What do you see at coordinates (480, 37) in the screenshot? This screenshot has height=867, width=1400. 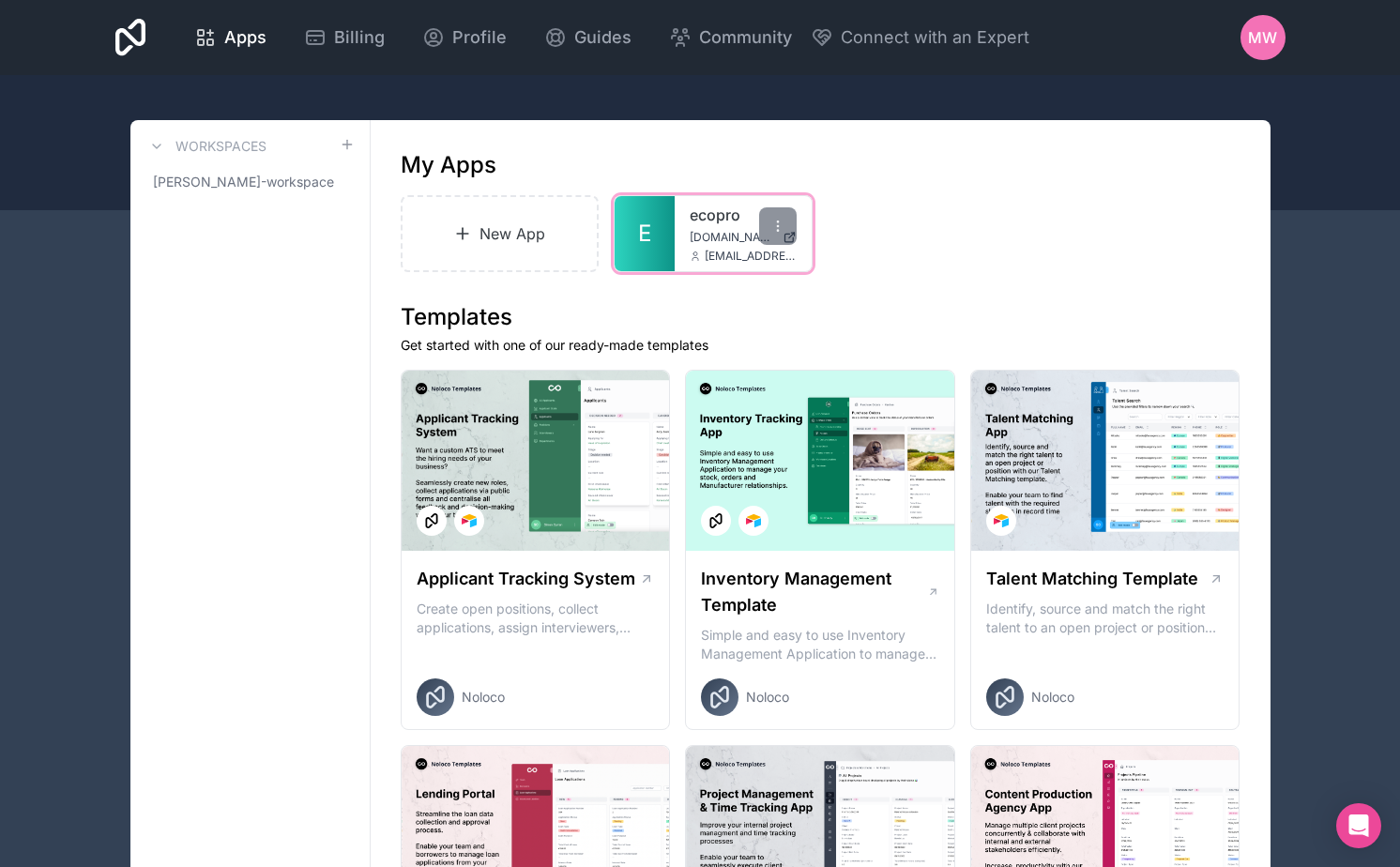 I see `span: Profile` at bounding box center [480, 37].